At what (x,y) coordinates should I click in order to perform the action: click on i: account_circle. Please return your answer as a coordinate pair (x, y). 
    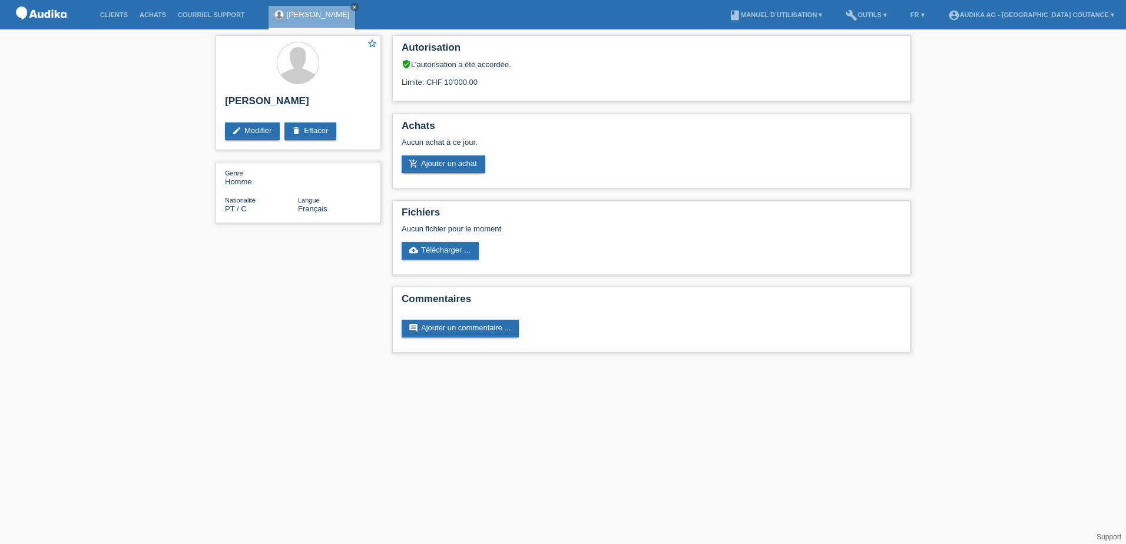
    Looking at the image, I should click on (954, 15).